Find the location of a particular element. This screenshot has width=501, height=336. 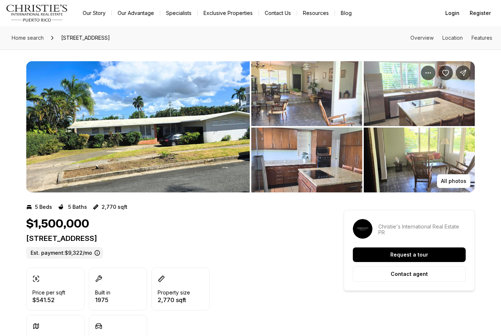

a: Exclusive Properties is located at coordinates (228, 13).